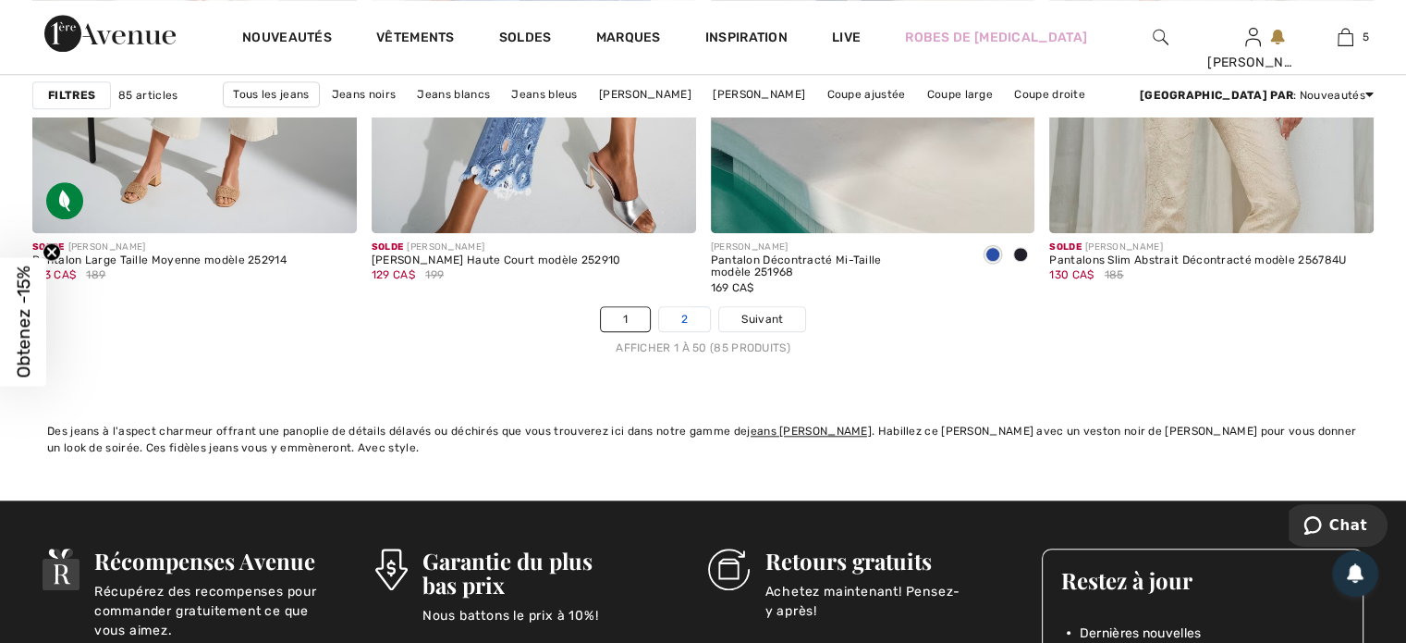 The image size is (1406, 643). I want to click on a: 5, so click(1345, 37).